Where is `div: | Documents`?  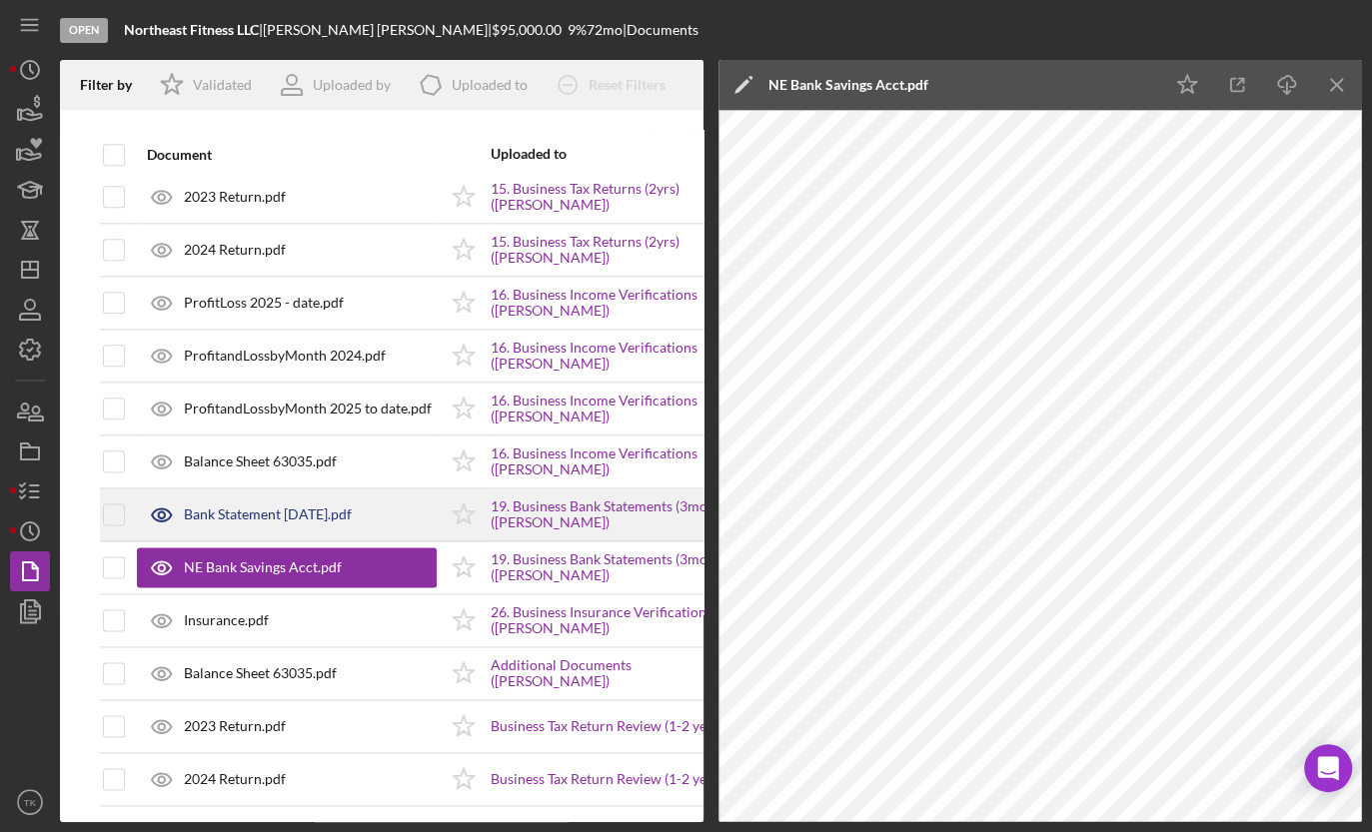
div: | Documents is located at coordinates (660, 30).